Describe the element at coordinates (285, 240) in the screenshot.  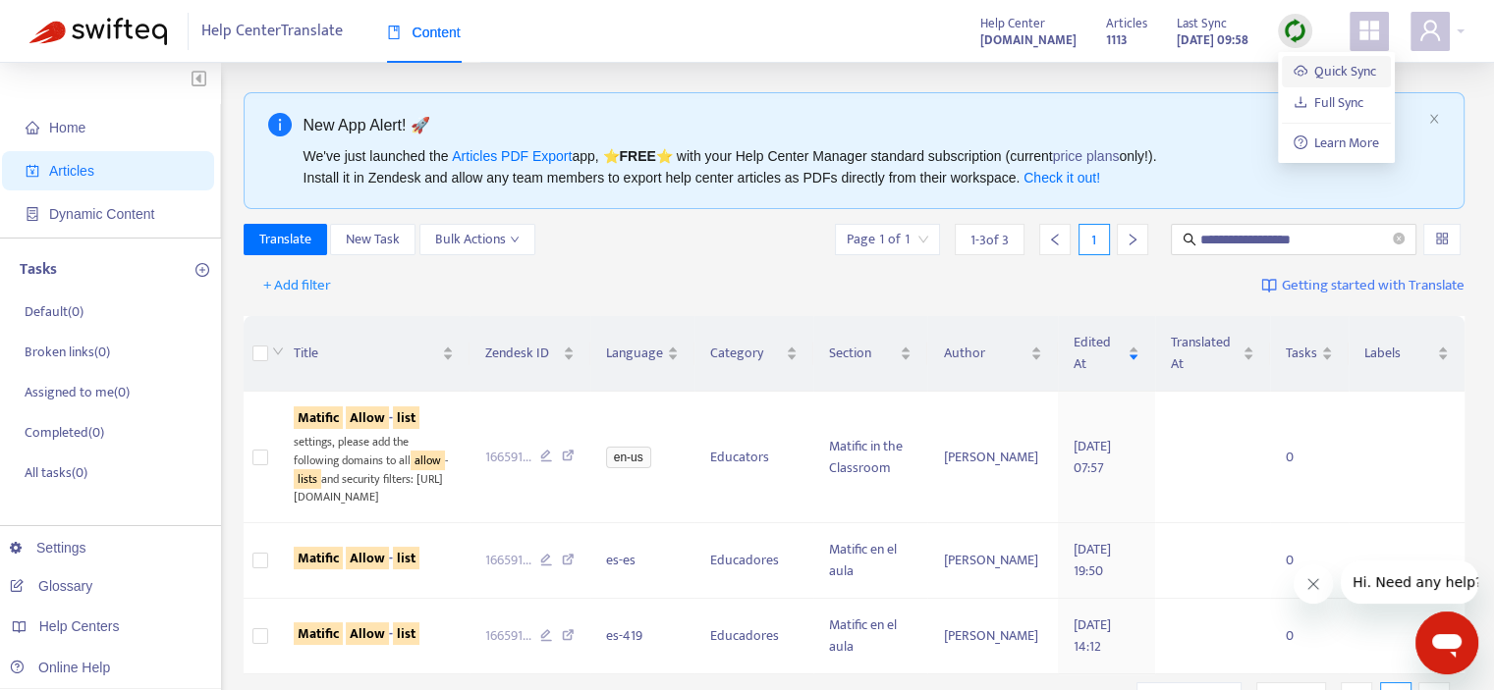
I see `button: Translate` at that location.